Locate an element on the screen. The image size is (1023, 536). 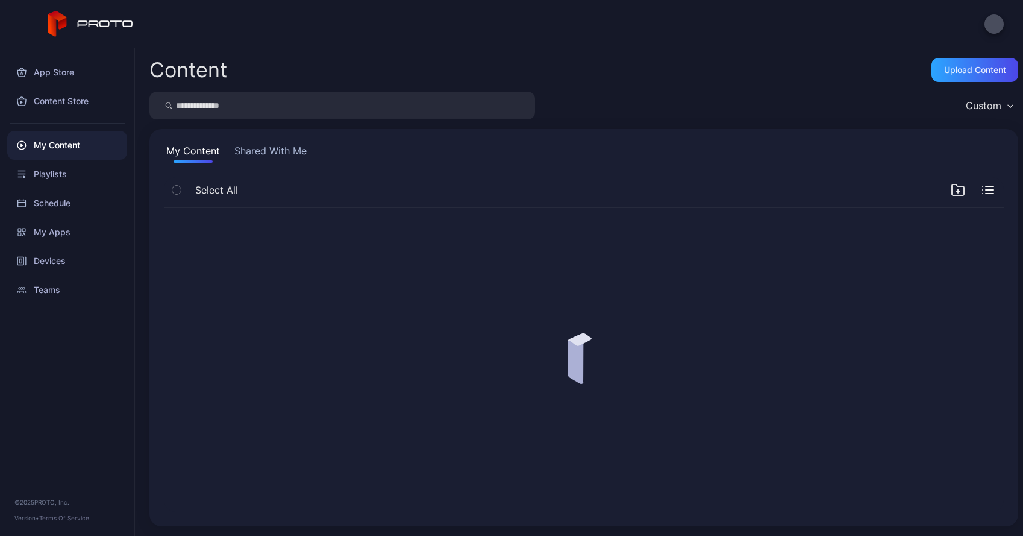
div: My Content is located at coordinates (67, 145).